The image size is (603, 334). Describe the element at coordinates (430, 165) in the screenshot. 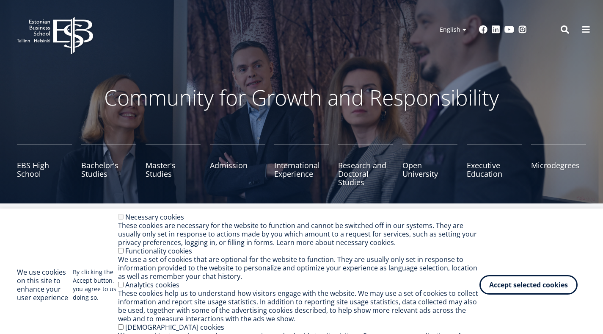

I see `a: Open University` at that location.